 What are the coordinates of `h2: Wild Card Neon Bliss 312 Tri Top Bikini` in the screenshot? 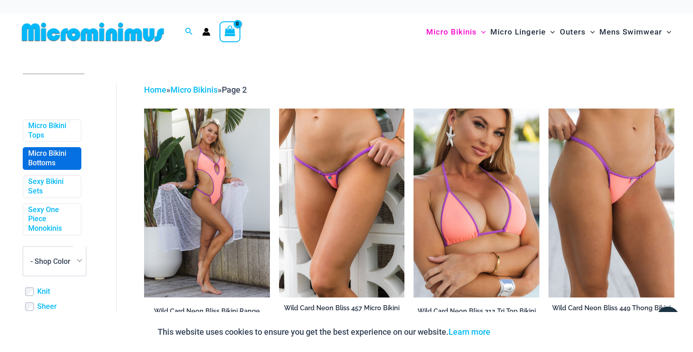 It's located at (476, 311).